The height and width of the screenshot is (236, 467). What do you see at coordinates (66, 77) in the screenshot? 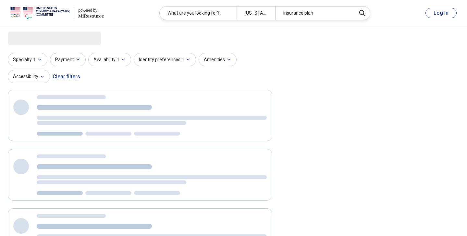
I see `div: Clear filters` at bounding box center [66, 77].